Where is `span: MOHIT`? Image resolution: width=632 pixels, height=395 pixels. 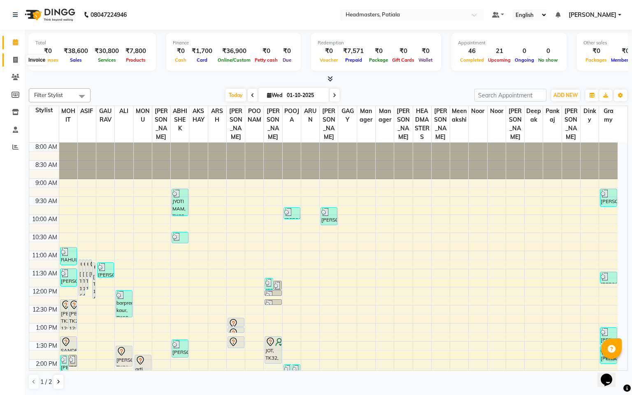 span: MOHIT is located at coordinates (68, 116).